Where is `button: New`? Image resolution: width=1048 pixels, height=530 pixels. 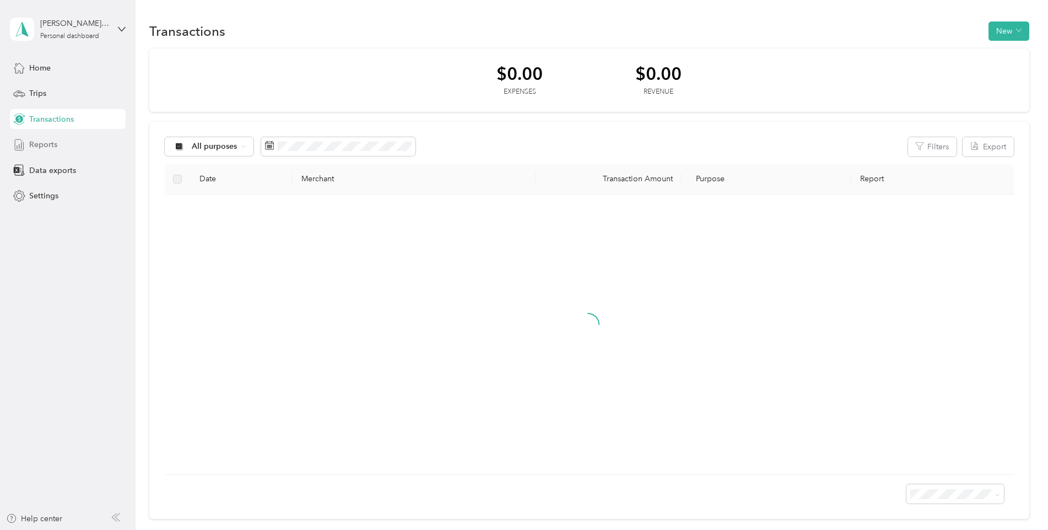
button: New is located at coordinates (1009, 31).